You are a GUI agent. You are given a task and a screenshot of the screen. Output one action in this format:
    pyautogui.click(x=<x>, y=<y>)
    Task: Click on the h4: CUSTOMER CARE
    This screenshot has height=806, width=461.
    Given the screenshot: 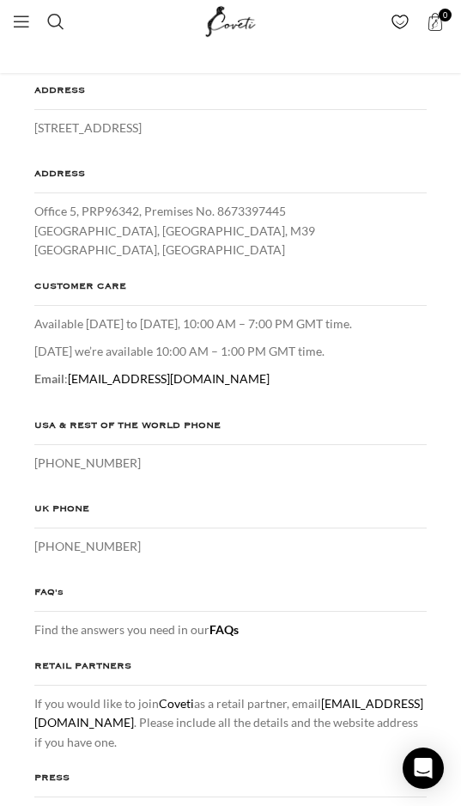 What is the action you would take?
    pyautogui.click(x=230, y=291)
    